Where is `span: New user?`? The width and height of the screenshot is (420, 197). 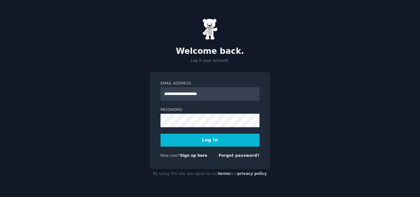
span: New user? is located at coordinates (170, 155).